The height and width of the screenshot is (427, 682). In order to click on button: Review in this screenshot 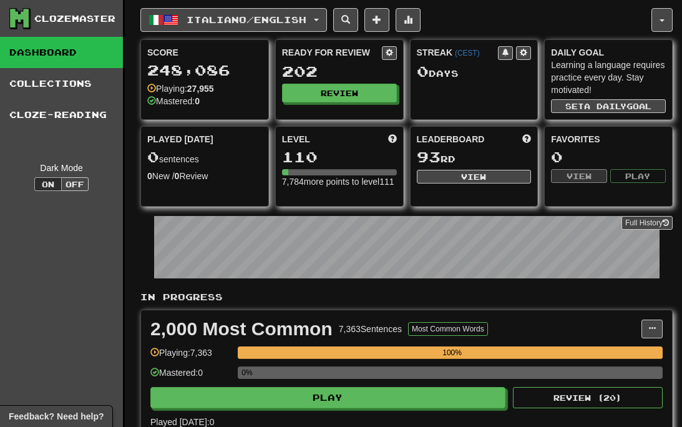, I will do `click(340, 93)`.